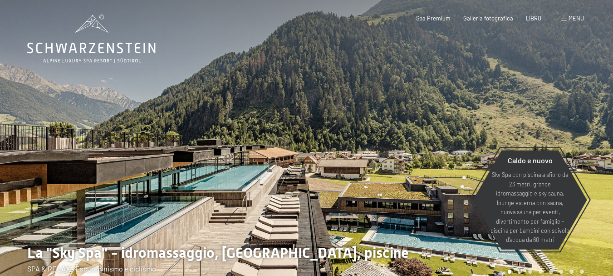 The height and width of the screenshot is (276, 613). Describe the element at coordinates (530, 207) in the screenshot. I see `font: Sky Spa con piscina a sfioro da 23 metri, grande idromassaggio e sky sauna, lounge esterna con sa...` at that location.